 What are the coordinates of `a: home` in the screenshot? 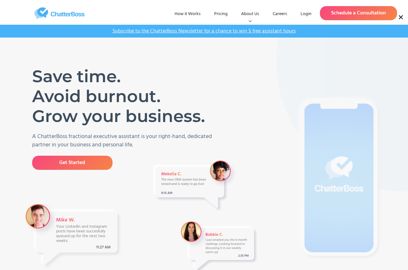 It's located at (59, 13).